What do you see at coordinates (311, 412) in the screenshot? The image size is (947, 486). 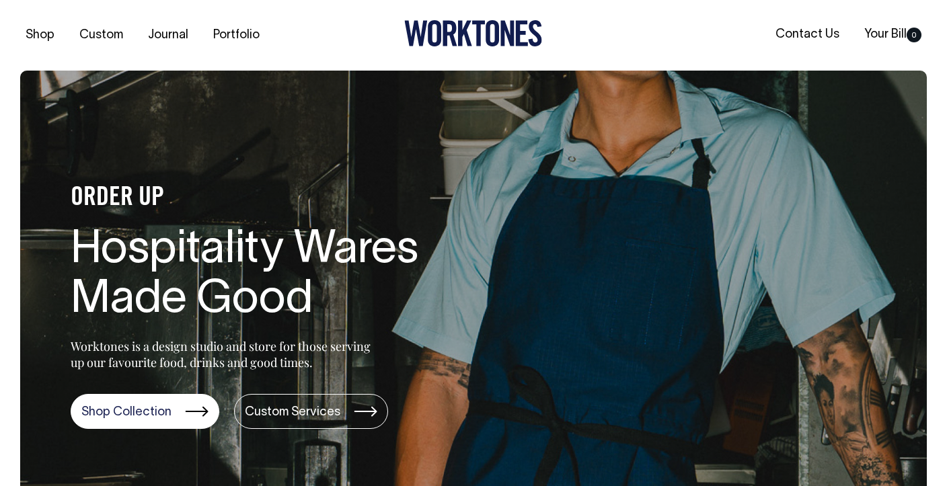 I see `a: Custom Services` at bounding box center [311, 412].